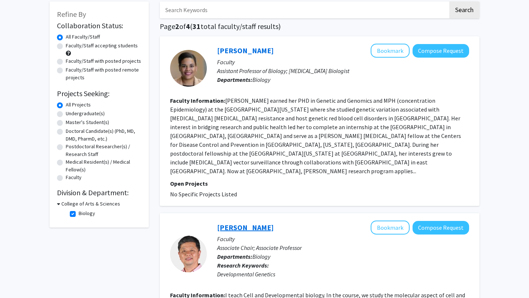 The width and height of the screenshot is (529, 298). Describe the element at coordinates (243, 265) in the screenshot. I see `b: Research Keywords:` at that location.